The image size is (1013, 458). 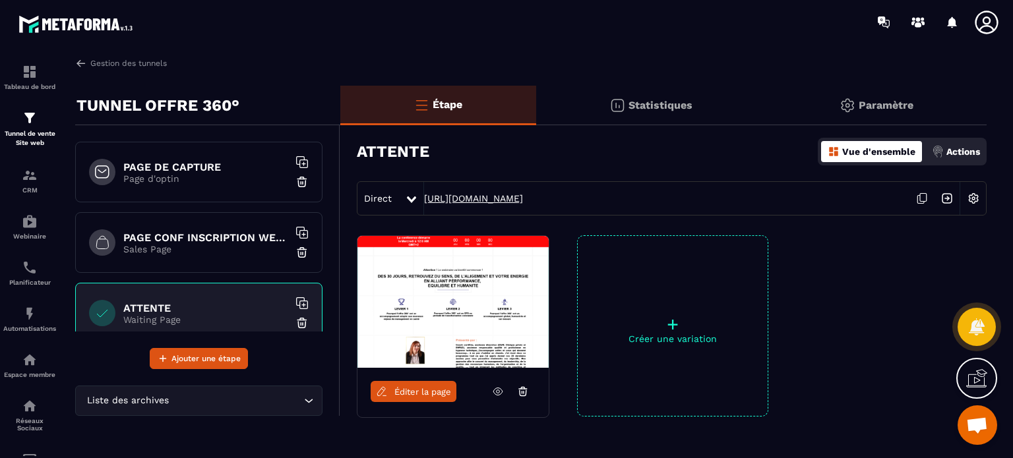 What do you see at coordinates (30, 374) in the screenshot?
I see `p: Espace membre` at bounding box center [30, 374].